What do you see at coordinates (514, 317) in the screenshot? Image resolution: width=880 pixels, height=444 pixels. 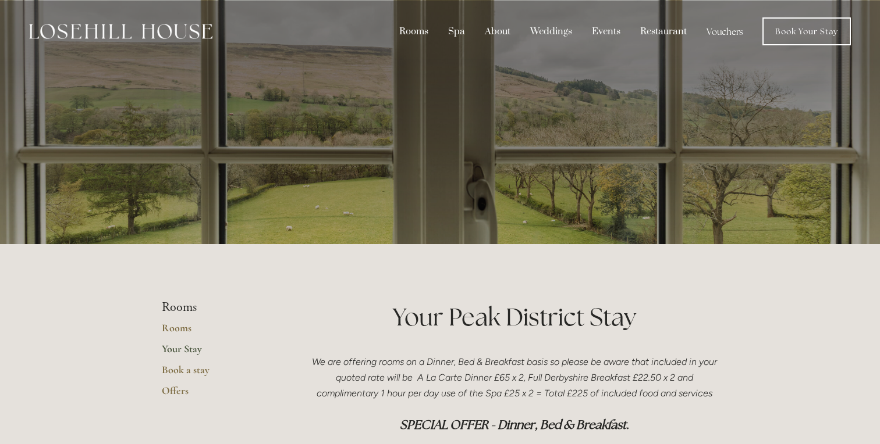 I see `h1: Your Peak District Stay` at bounding box center [514, 317].